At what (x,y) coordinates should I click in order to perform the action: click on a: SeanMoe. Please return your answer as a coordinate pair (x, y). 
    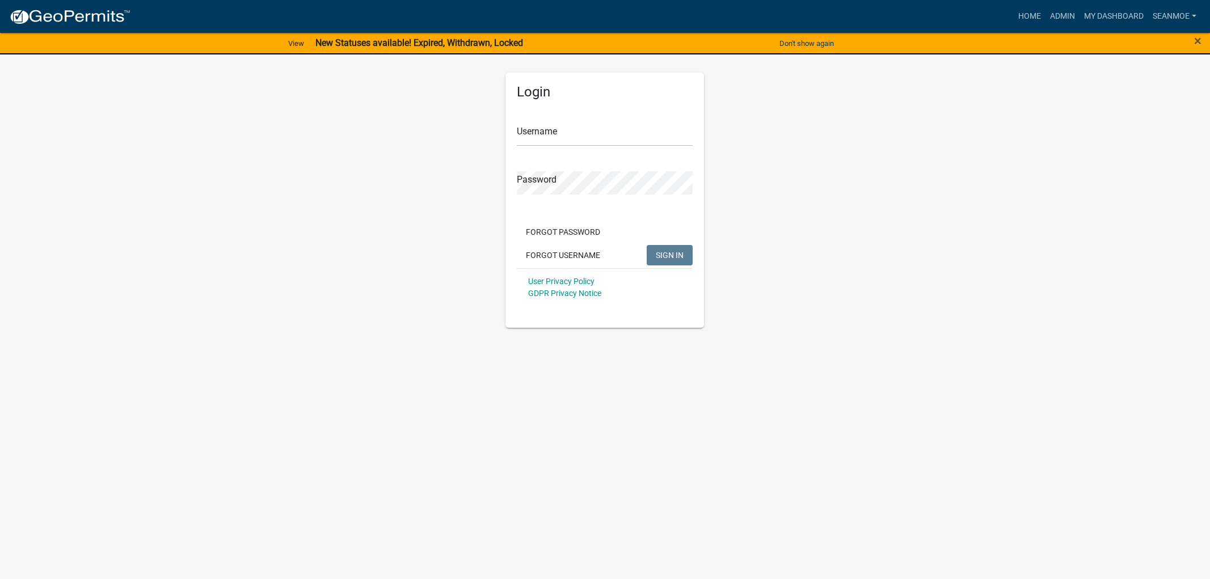
    Looking at the image, I should click on (1174, 16).